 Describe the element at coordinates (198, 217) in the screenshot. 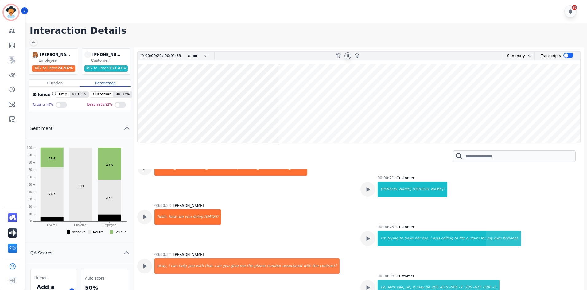

I see `div: doing` at that location.